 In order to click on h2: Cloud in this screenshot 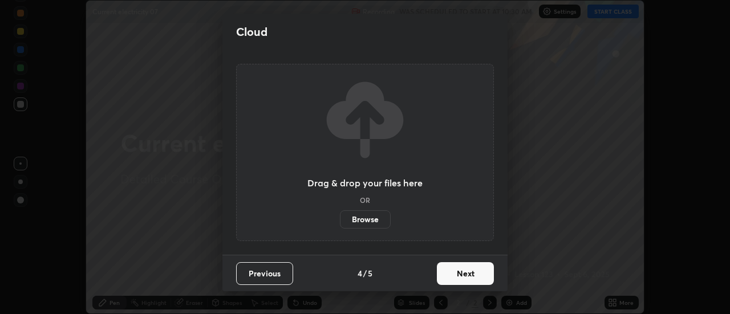, I will do `click(252, 32)`.